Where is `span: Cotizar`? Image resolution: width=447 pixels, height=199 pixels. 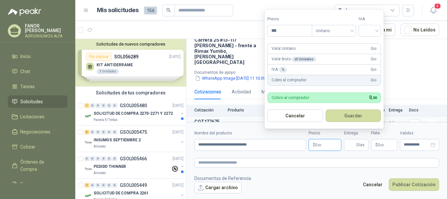 span: Cotizar is located at coordinates (28, 147).